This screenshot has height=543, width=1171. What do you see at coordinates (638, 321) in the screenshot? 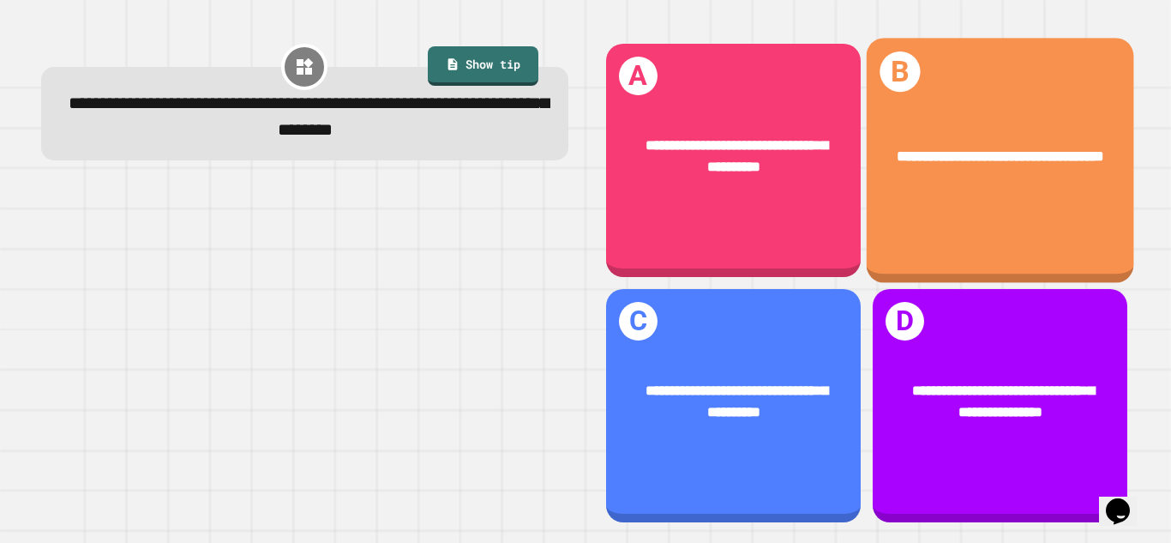
I see `h1: C` at bounding box center [638, 321].